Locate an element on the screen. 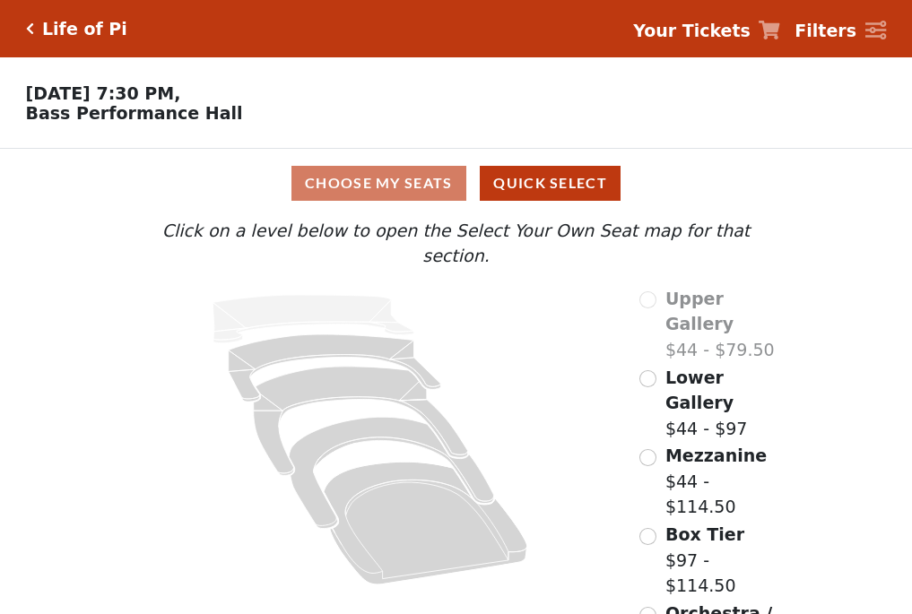 Image resolution: width=912 pixels, height=614 pixels. label: $44 - $79.50 is located at coordinates (725, 325).